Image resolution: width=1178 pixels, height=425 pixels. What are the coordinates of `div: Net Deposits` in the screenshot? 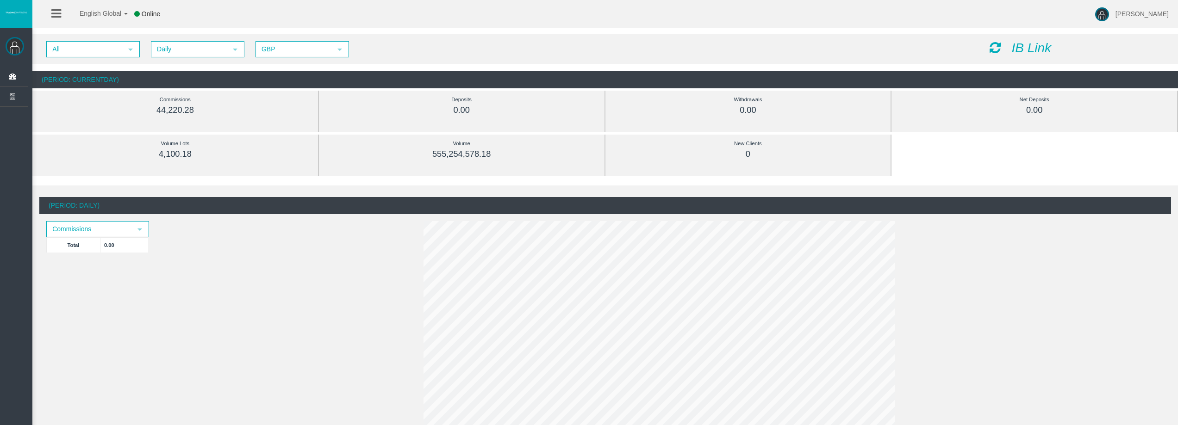 It's located at (1034, 100).